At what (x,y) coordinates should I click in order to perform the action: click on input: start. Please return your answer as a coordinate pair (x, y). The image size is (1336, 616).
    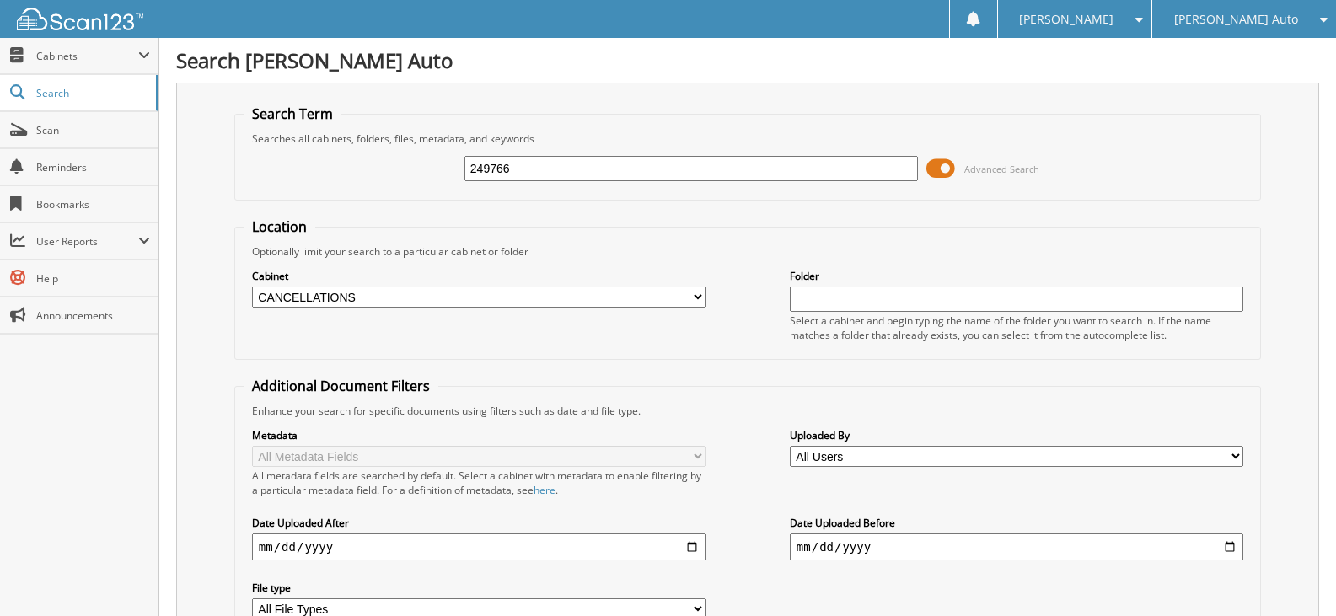
    Looking at the image, I should click on (479, 547).